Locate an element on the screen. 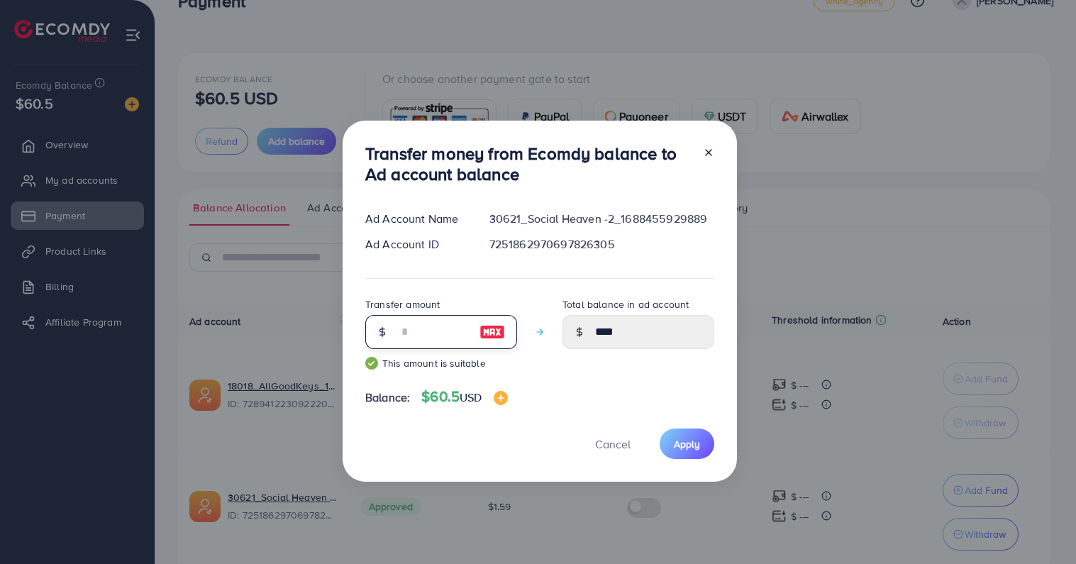 This screenshot has height=564, width=1076. div: Ad Account ID is located at coordinates (416, 244).